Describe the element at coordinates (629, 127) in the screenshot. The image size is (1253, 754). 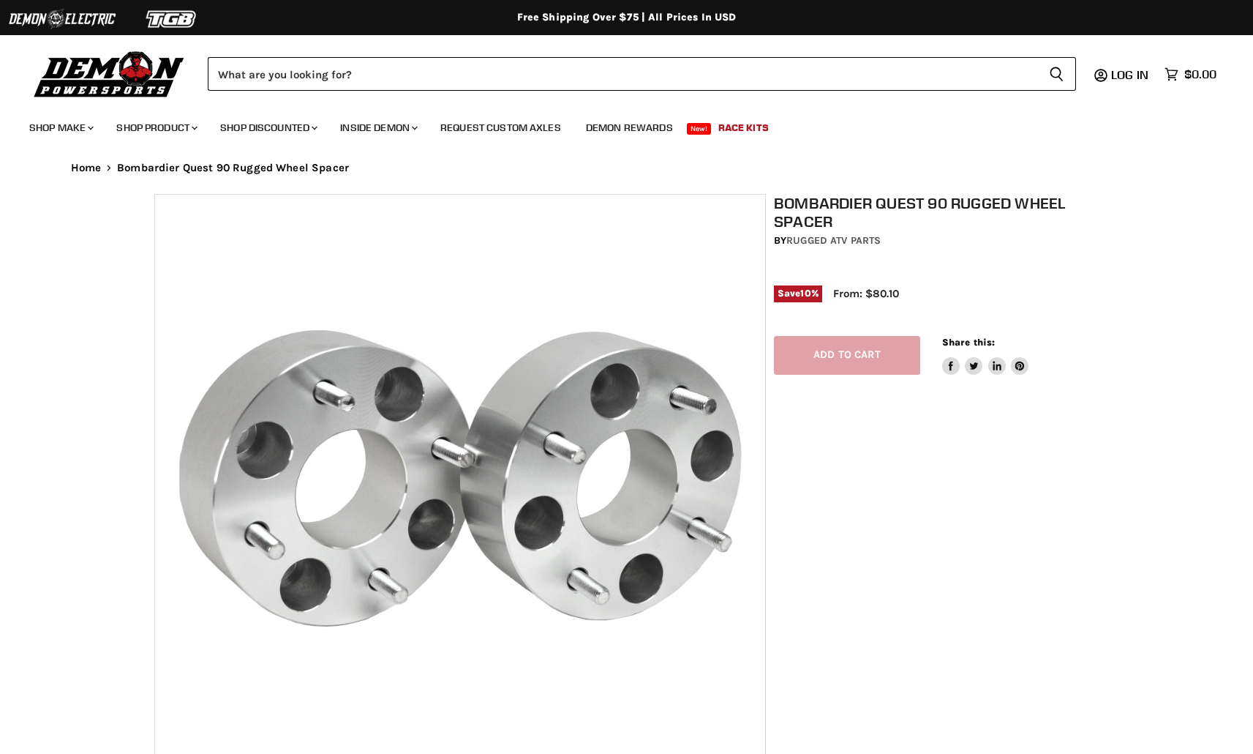
I see `a: Demon Rewards` at that location.